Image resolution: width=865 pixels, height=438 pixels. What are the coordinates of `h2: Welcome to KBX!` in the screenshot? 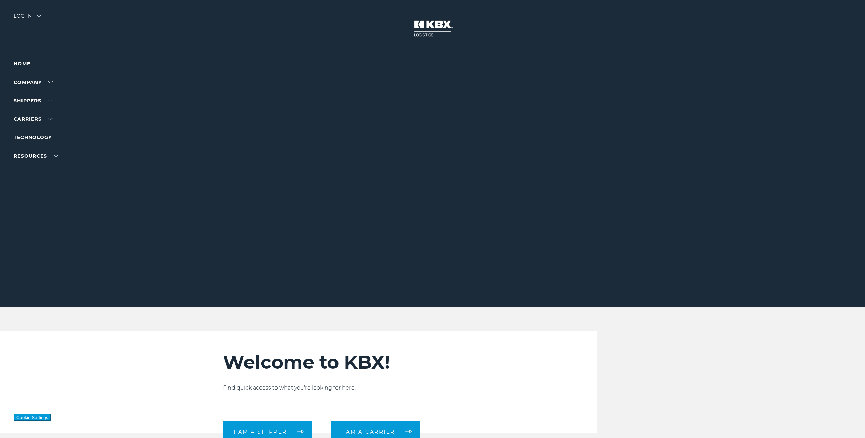 It's located at (418, 362).